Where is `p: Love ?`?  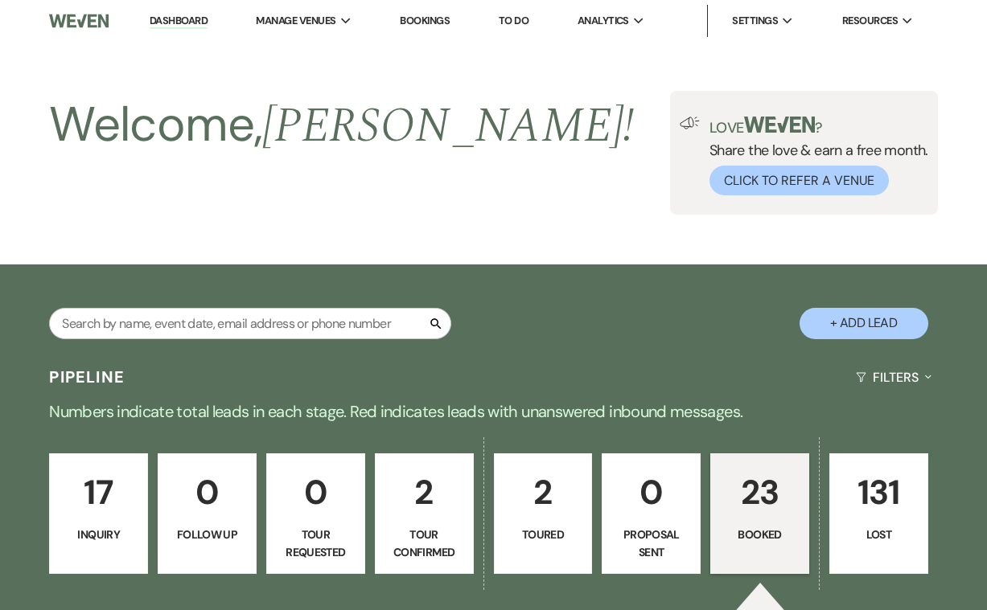
p: Love ? is located at coordinates (819, 125).